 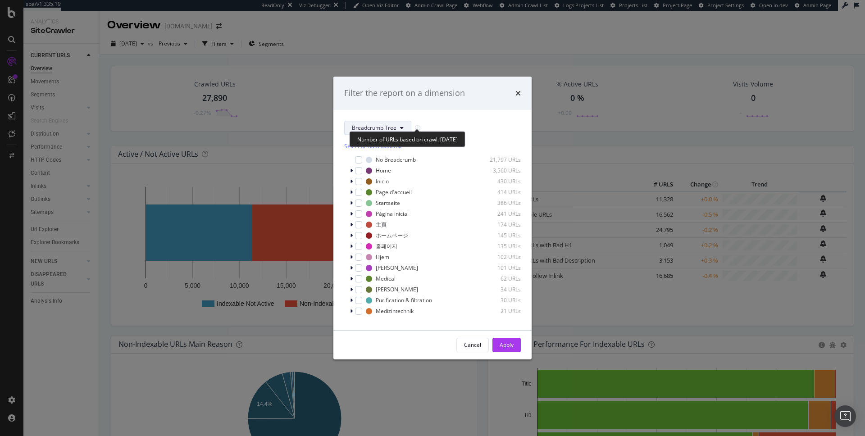 I want to click on div: 62 URLs, so click(x=499, y=279).